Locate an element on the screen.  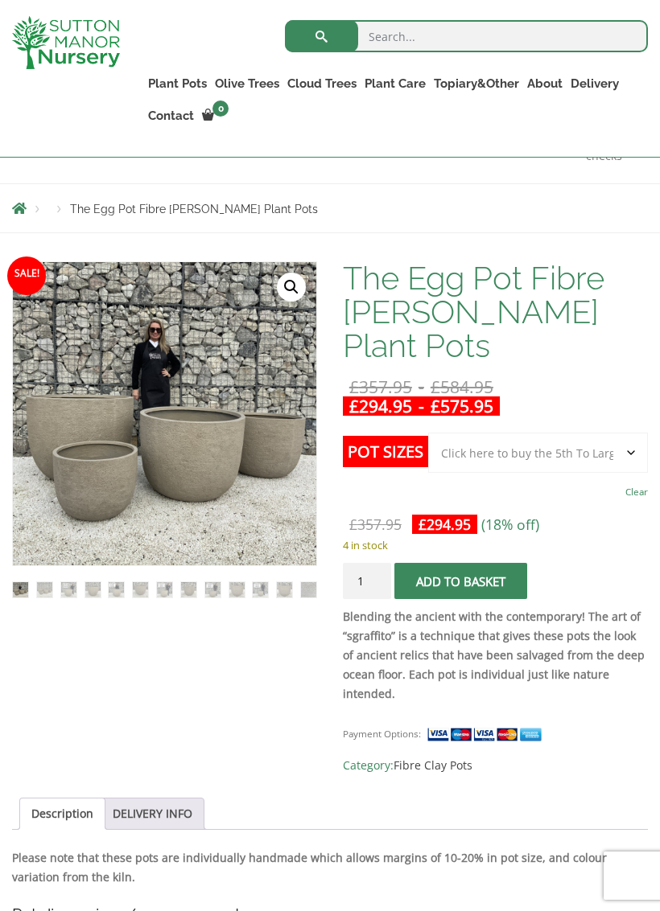
a: Plant Pots is located at coordinates (177, 84).